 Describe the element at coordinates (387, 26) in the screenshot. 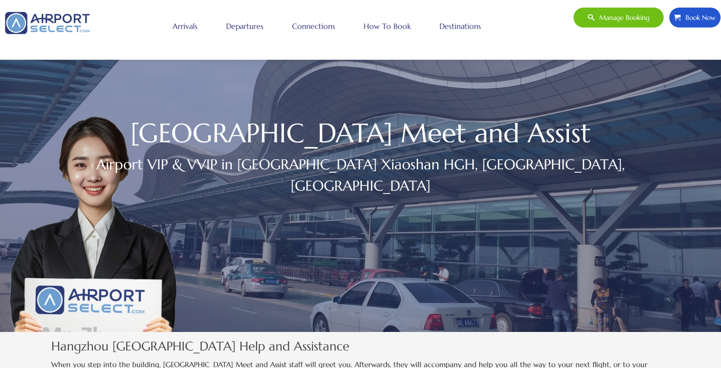

I see `a: How to book` at that location.